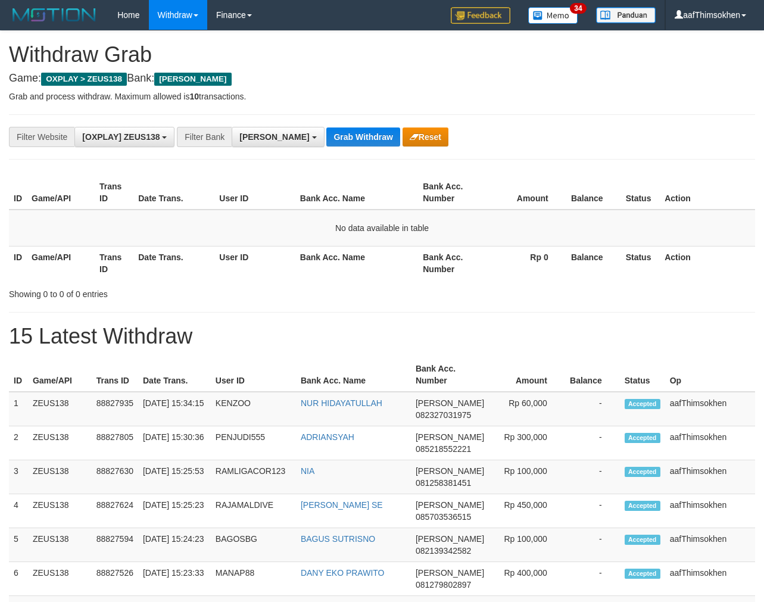 This screenshot has width=764, height=602. What do you see at coordinates (115, 511) in the screenshot?
I see `td: 88827624` at bounding box center [115, 511].